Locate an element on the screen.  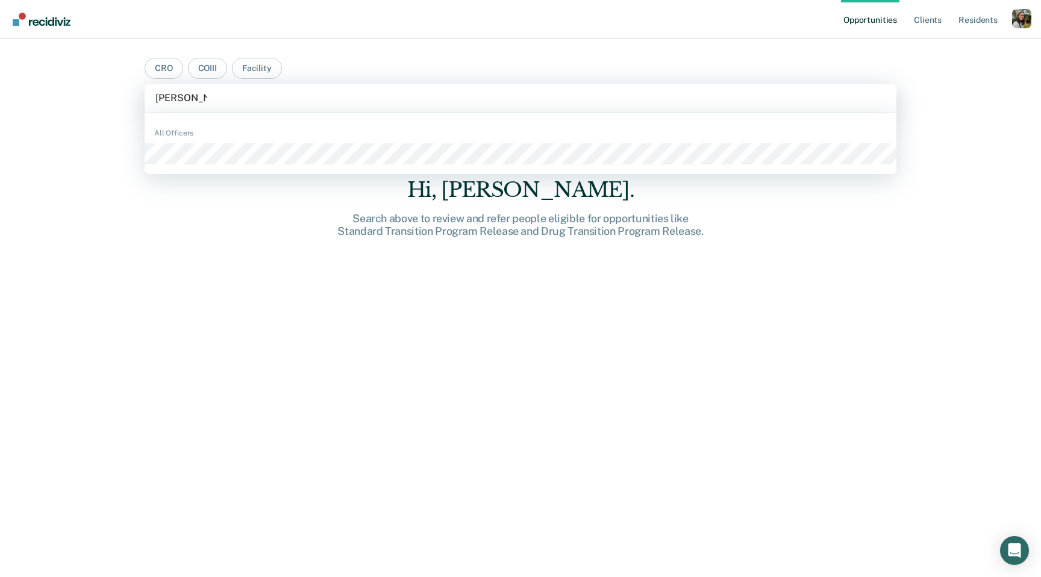
div: Search above to review and refer people eligible for opportunities like Standard Transition Progr... is located at coordinates (521, 225).